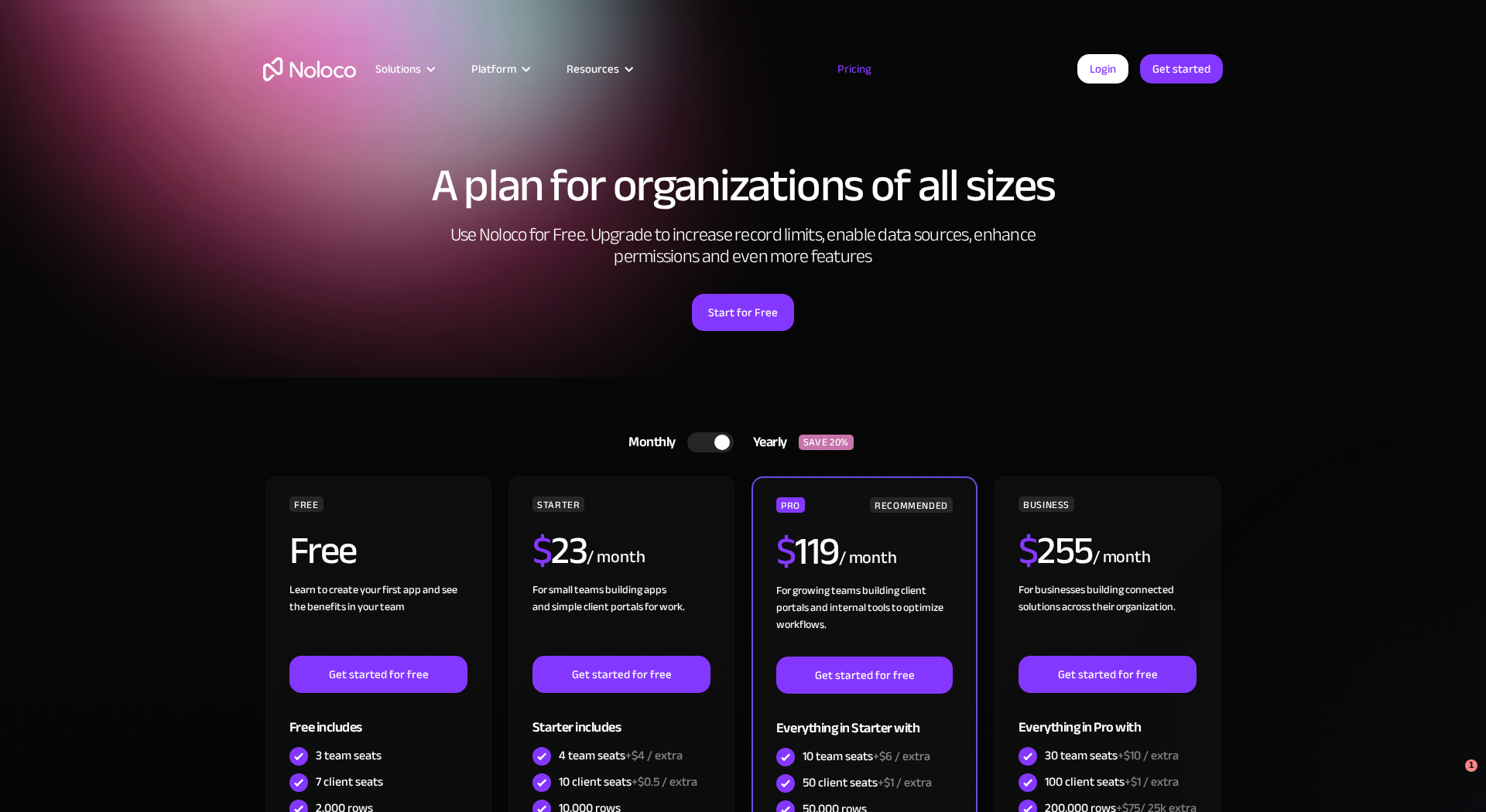 The width and height of the screenshot is (1486, 812). I want to click on div: Free includes, so click(378, 718).